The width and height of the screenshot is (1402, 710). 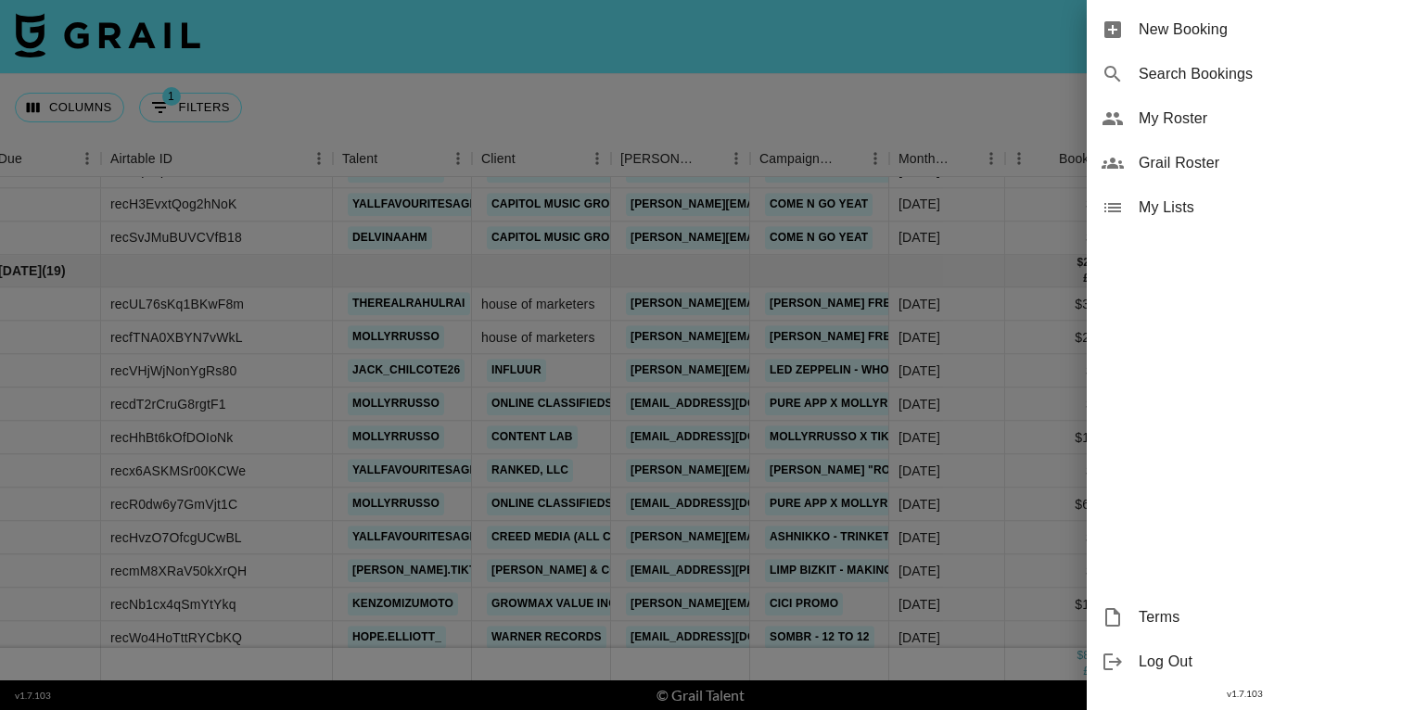 I want to click on div: Grail Roster, so click(x=1244, y=163).